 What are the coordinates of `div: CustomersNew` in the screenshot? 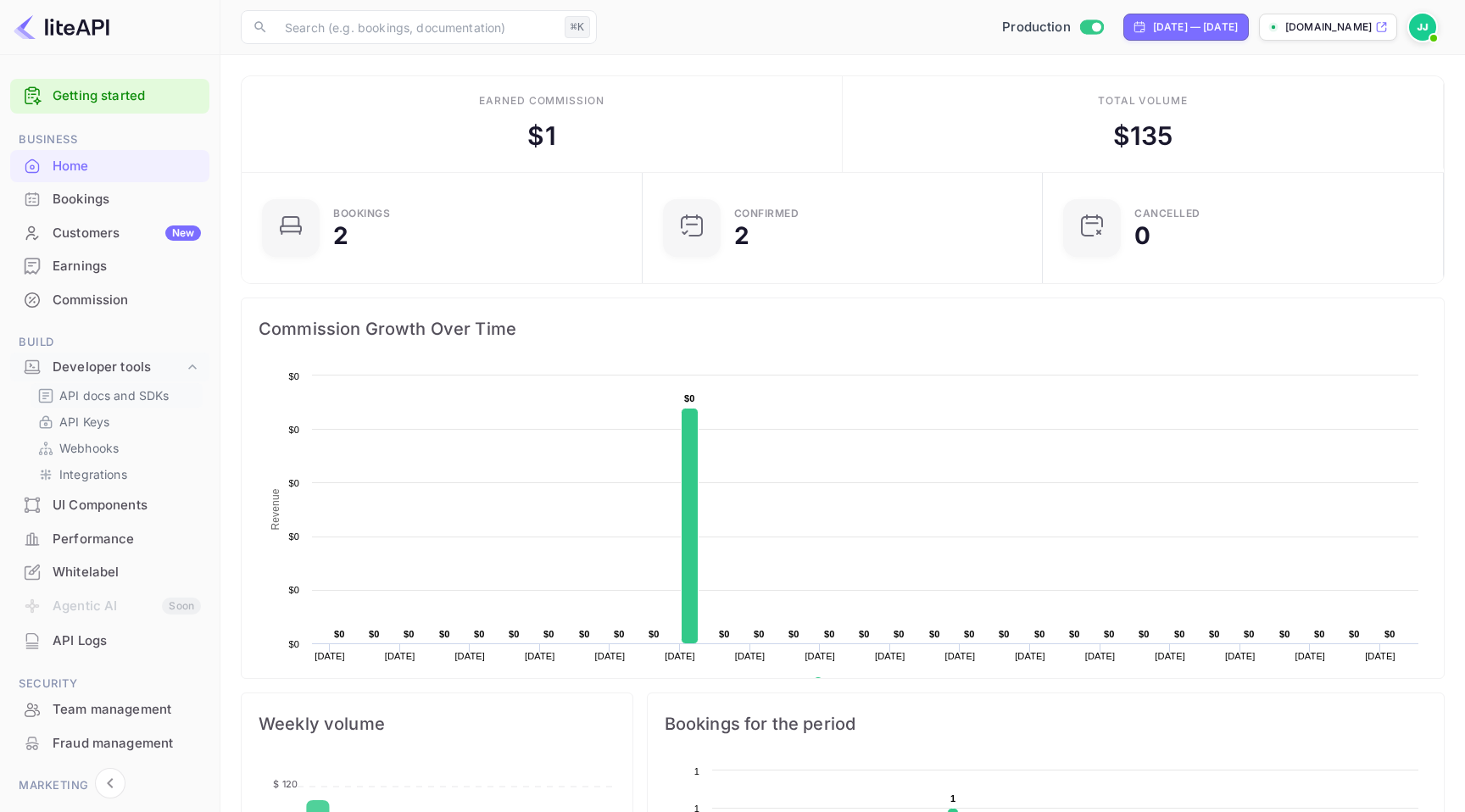 It's located at (110, 233).